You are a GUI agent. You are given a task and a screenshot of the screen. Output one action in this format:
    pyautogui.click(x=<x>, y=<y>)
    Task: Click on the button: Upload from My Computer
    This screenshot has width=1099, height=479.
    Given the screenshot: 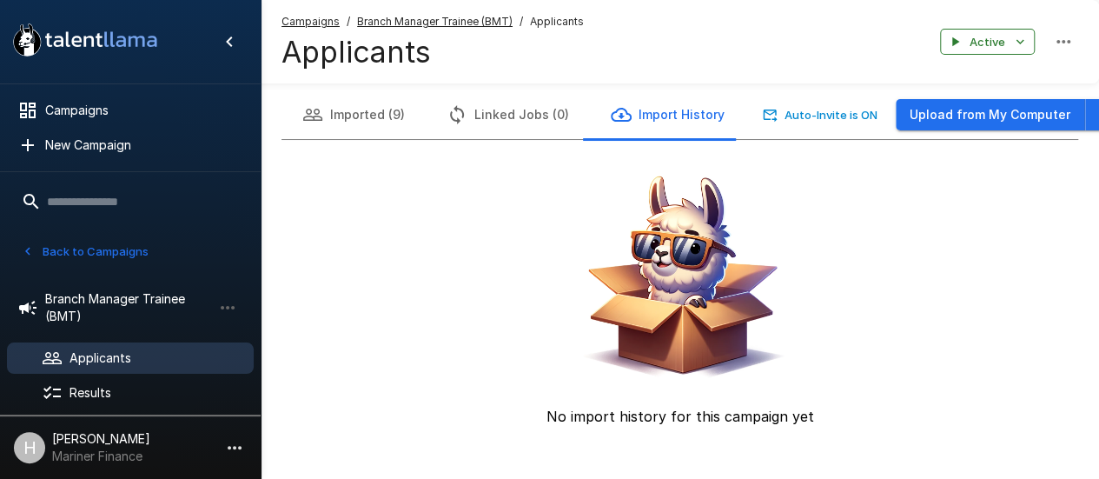 What is the action you would take?
    pyautogui.click(x=990, y=115)
    